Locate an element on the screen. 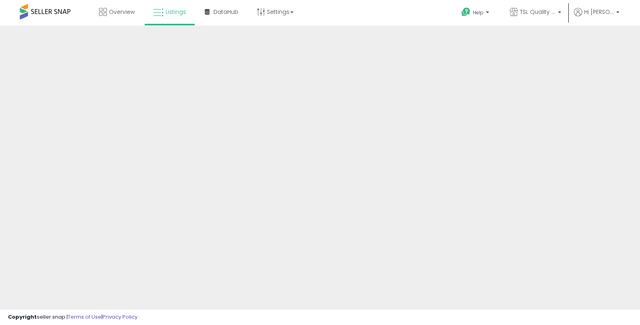 The height and width of the screenshot is (325, 640). span: TSL Quality Products is located at coordinates (538, 12).